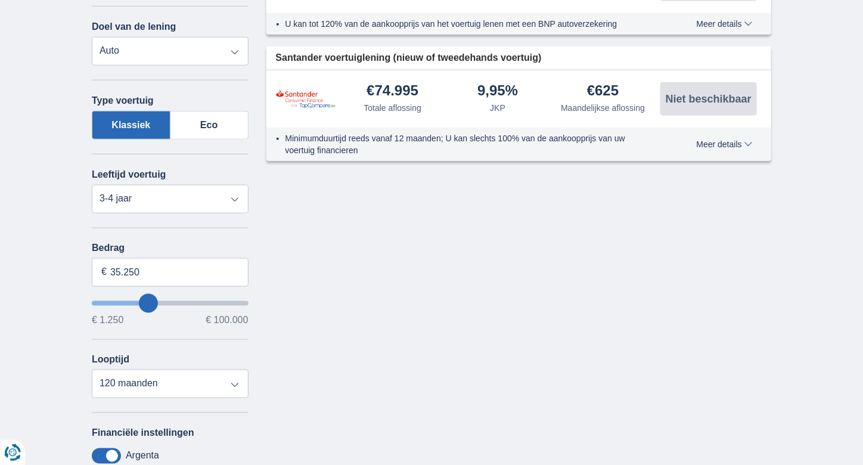 The height and width of the screenshot is (465, 863). I want to click on label: Eco, so click(209, 125).